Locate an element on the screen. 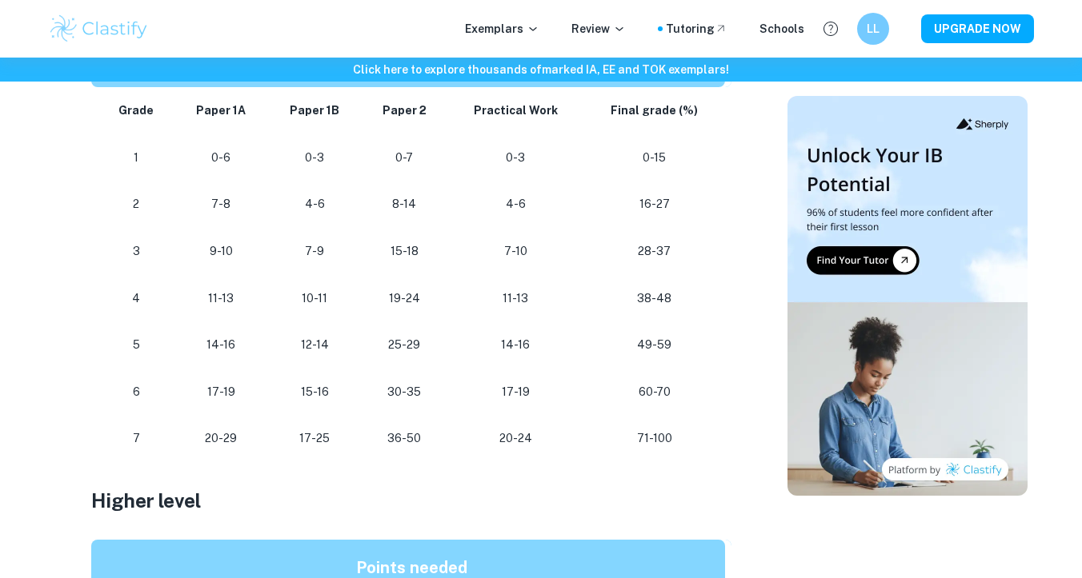  strong: Points needed is located at coordinates (411, 568).